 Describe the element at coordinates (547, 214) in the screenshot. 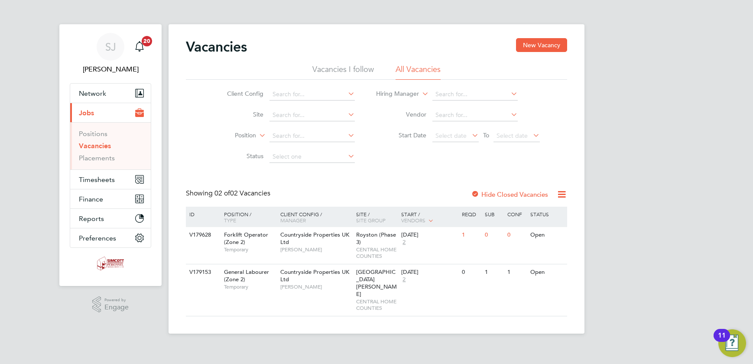

I see `div: Status` at that location.